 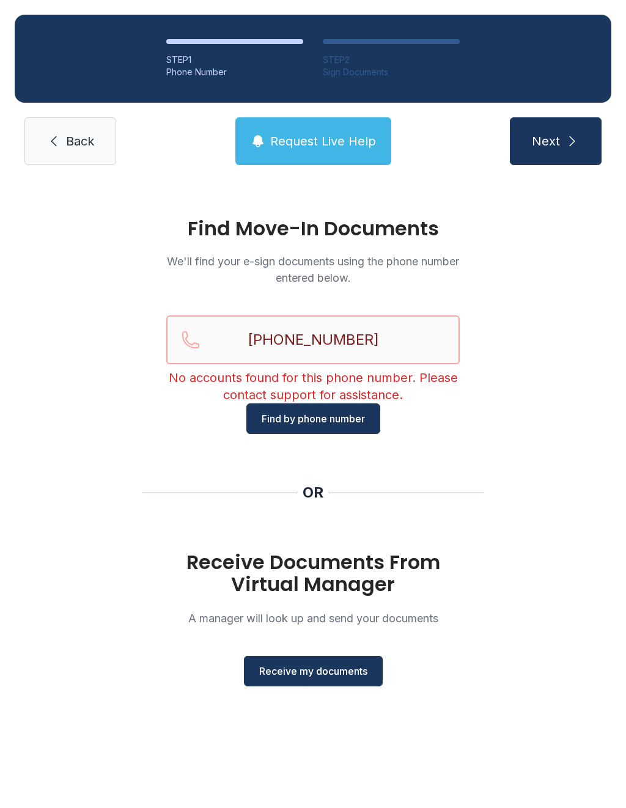 What do you see at coordinates (235, 60) in the screenshot?
I see `div: STEP 1` at bounding box center [235, 60].